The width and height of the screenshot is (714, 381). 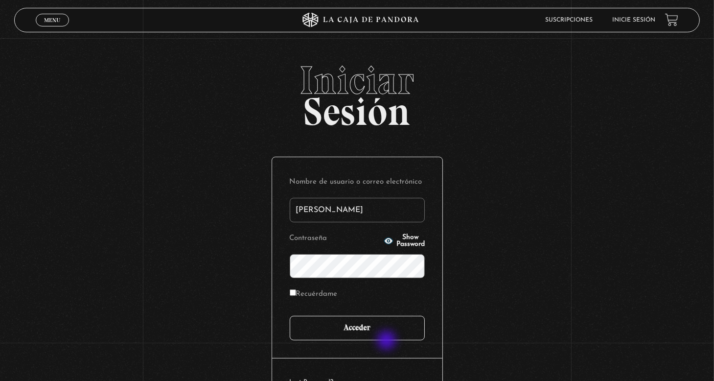 What do you see at coordinates (357, 182) in the screenshot?
I see `label: Nombre de usuario o correo electrónico` at bounding box center [357, 182].